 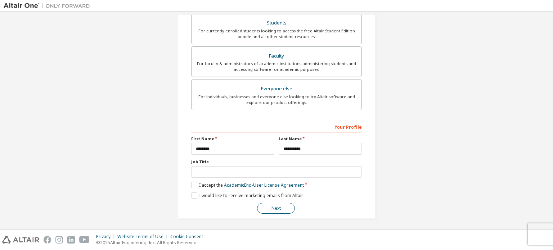 What do you see at coordinates (277, 23) in the screenshot?
I see `div: Students` at bounding box center [277, 23].